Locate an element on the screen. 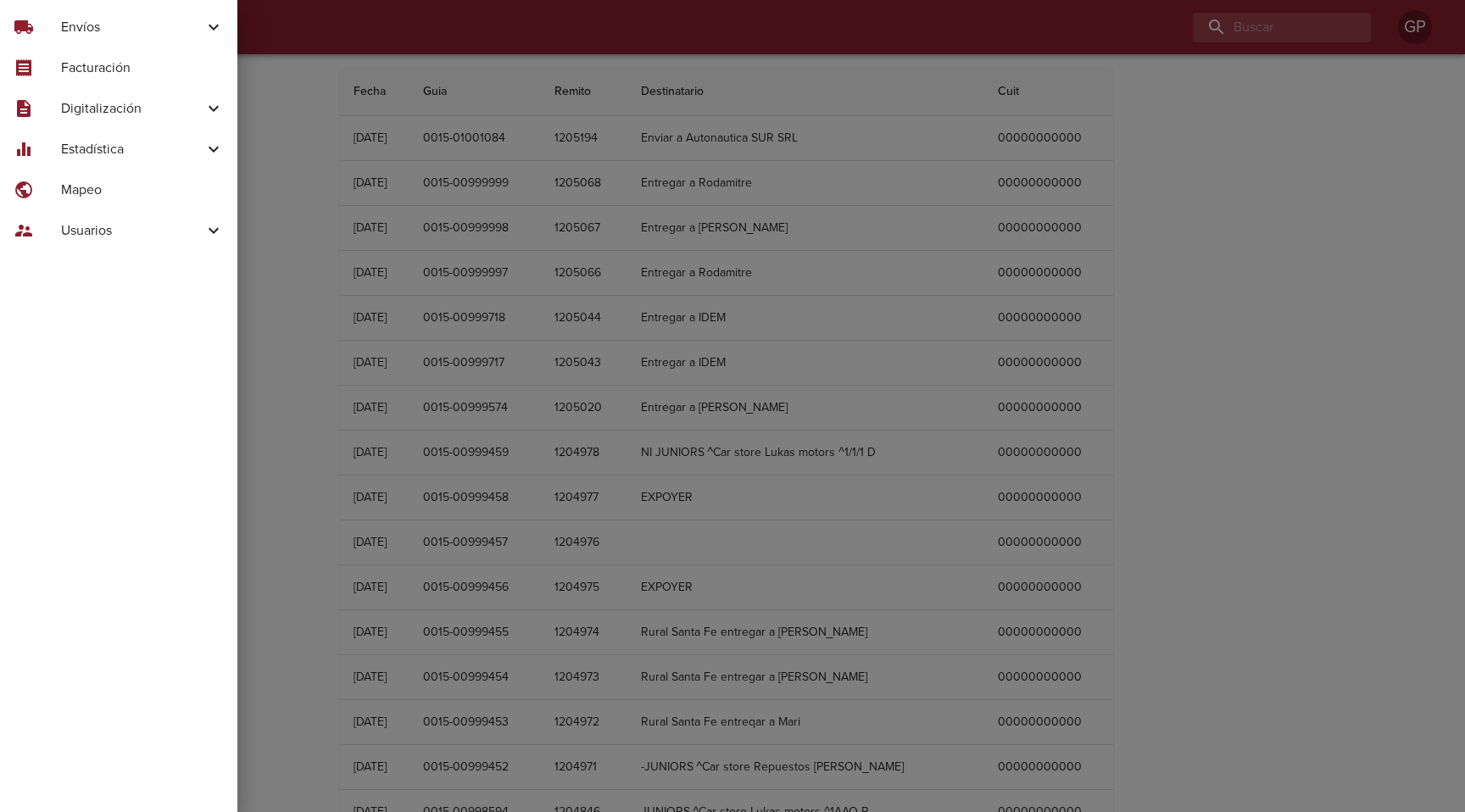 The image size is (1465, 812). span: local_shipping is located at coordinates (24, 28).